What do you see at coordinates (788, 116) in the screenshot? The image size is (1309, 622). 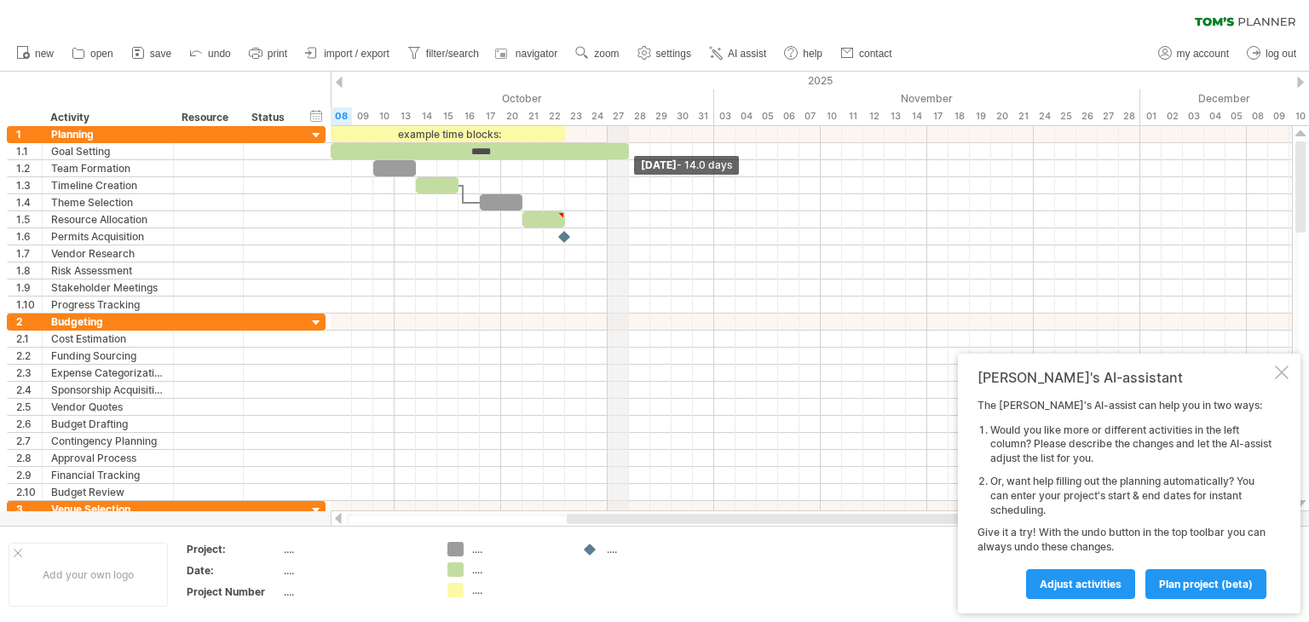 I see `div: Thursday, 6 November 2025` at bounding box center [788, 116].